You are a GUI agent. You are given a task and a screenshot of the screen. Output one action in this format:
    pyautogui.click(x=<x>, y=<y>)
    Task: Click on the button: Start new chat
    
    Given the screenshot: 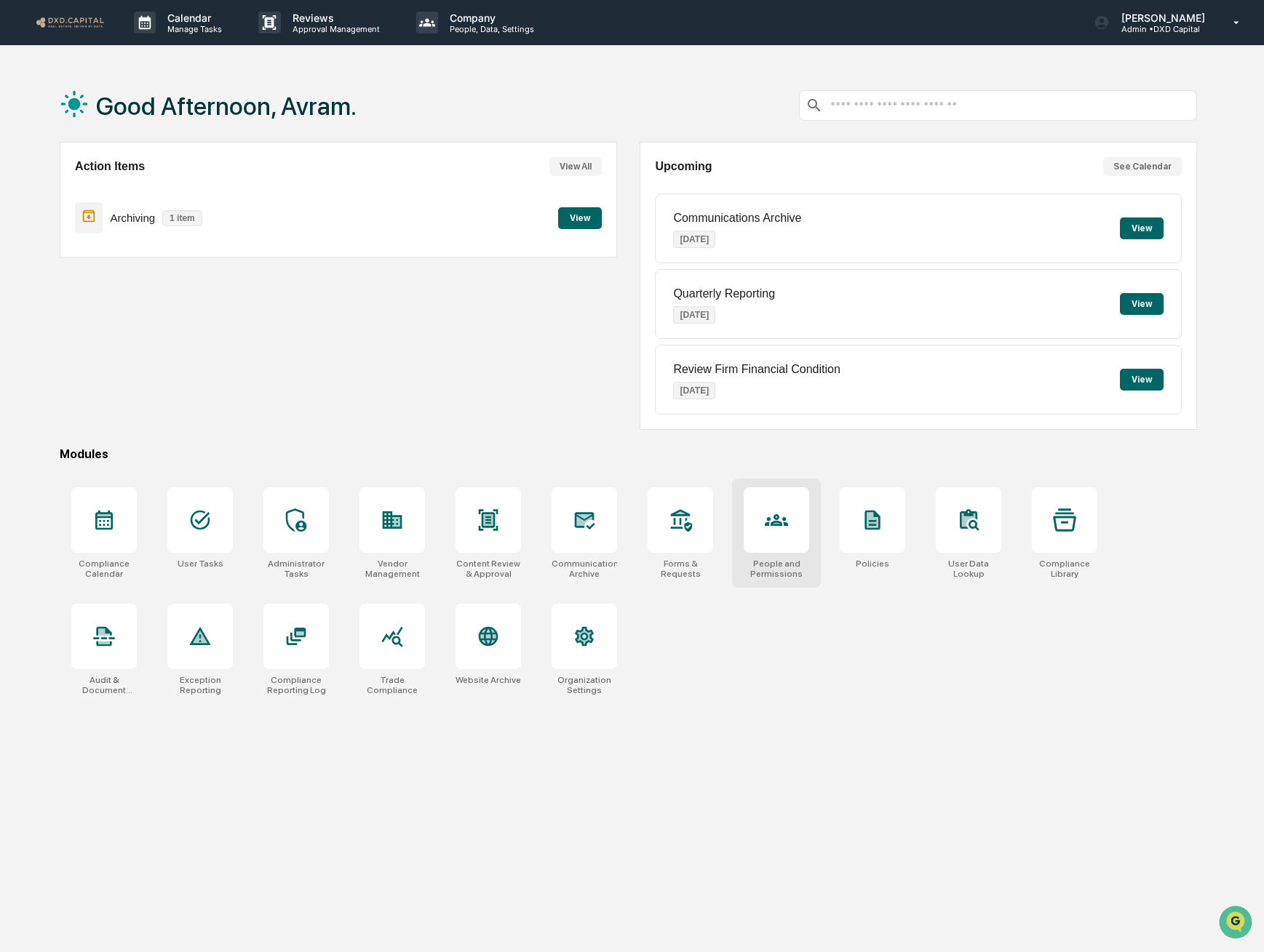 What is the action you would take?
    pyautogui.click(x=256, y=124)
    